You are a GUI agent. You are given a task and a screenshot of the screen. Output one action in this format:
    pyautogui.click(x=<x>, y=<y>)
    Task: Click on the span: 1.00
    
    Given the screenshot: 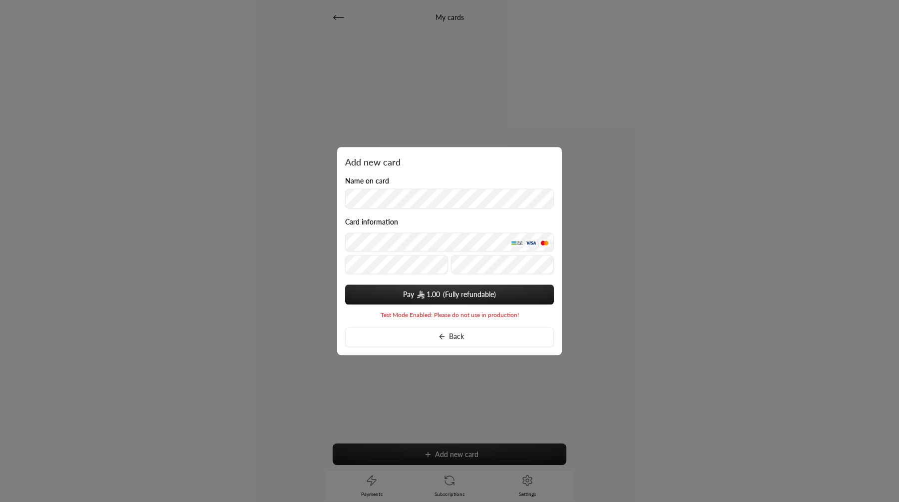 What is the action you would take?
    pyautogui.click(x=433, y=294)
    